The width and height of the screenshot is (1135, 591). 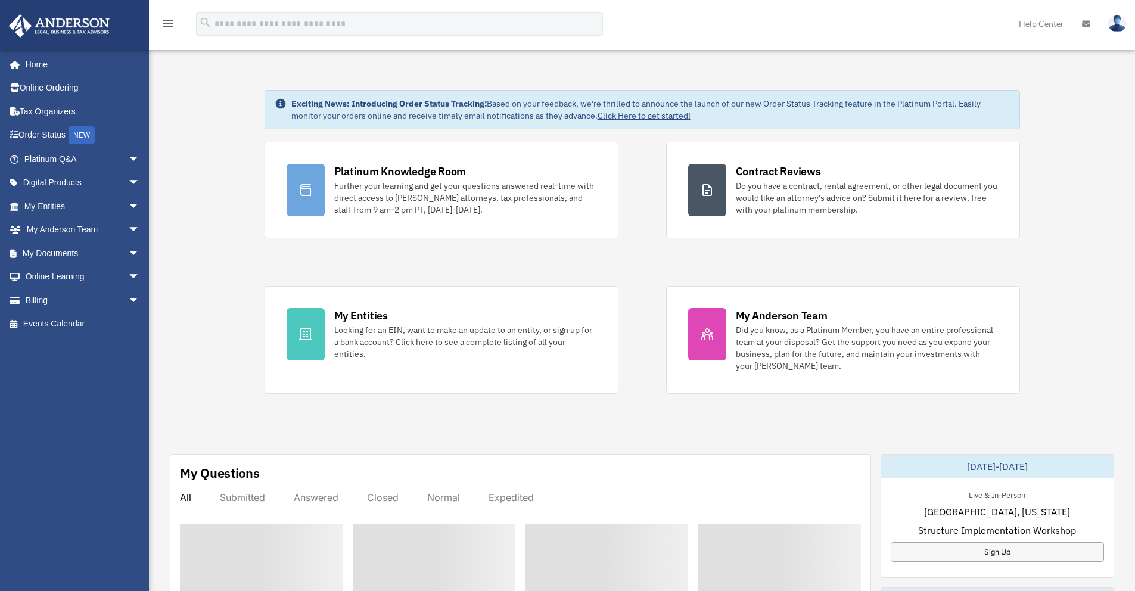 What do you see at coordinates (867, 348) in the screenshot?
I see `div: Did you know, as a Platinum Member, you have an entire professional team at your disposal? Get th...` at bounding box center [867, 348].